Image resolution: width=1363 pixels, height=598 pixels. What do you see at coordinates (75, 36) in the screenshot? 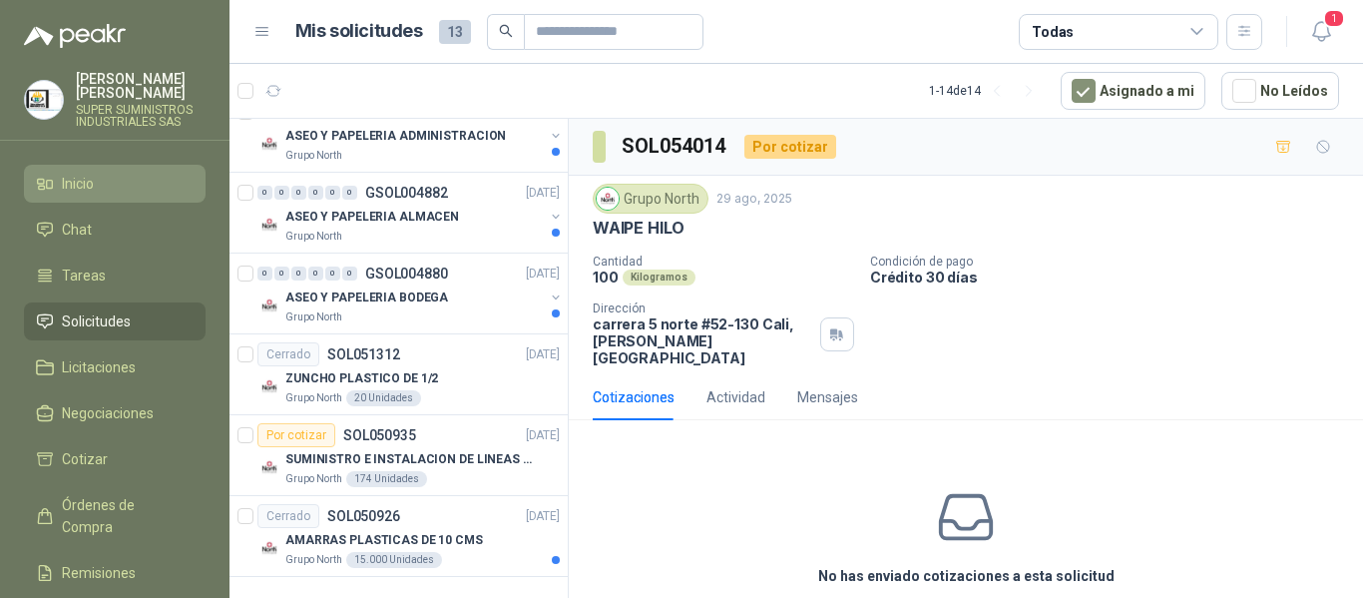
I see `img: Logo peakr` at bounding box center [75, 36].